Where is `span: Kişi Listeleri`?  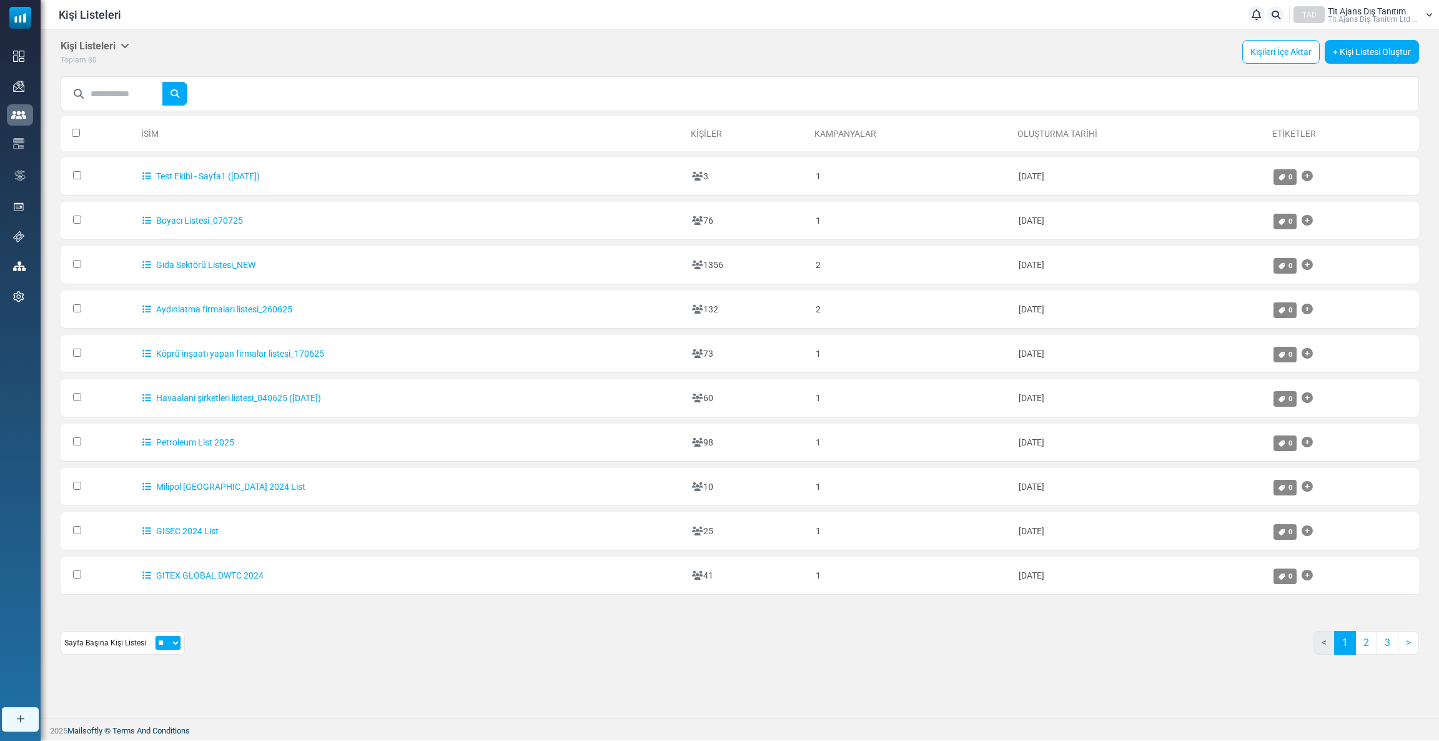
span: Kişi Listeleri is located at coordinates (90, 14).